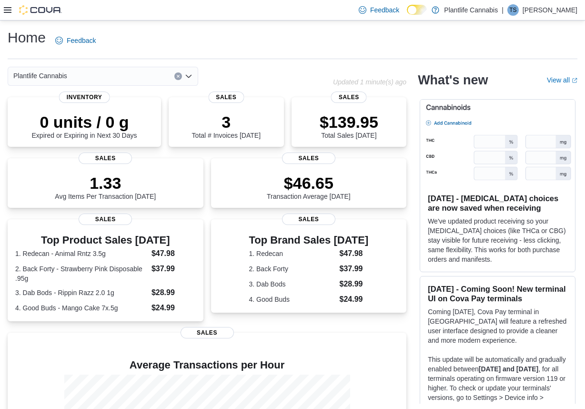 This screenshot has height=409, width=585. What do you see at coordinates (84, 126) in the screenshot?
I see `div: Expired or Expiring in Next 30 Days` at bounding box center [84, 126].